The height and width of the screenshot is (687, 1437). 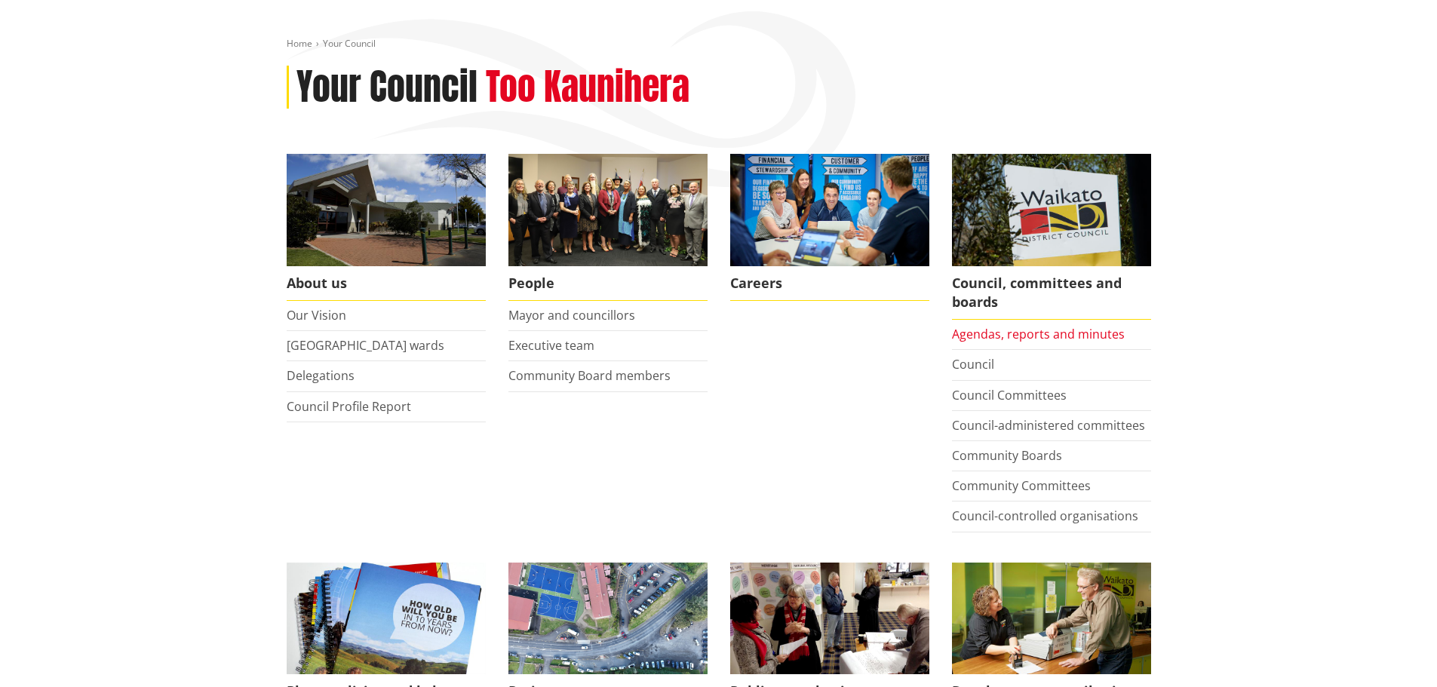 What do you see at coordinates (830, 227) in the screenshot?
I see `a: Careers` at bounding box center [830, 227].